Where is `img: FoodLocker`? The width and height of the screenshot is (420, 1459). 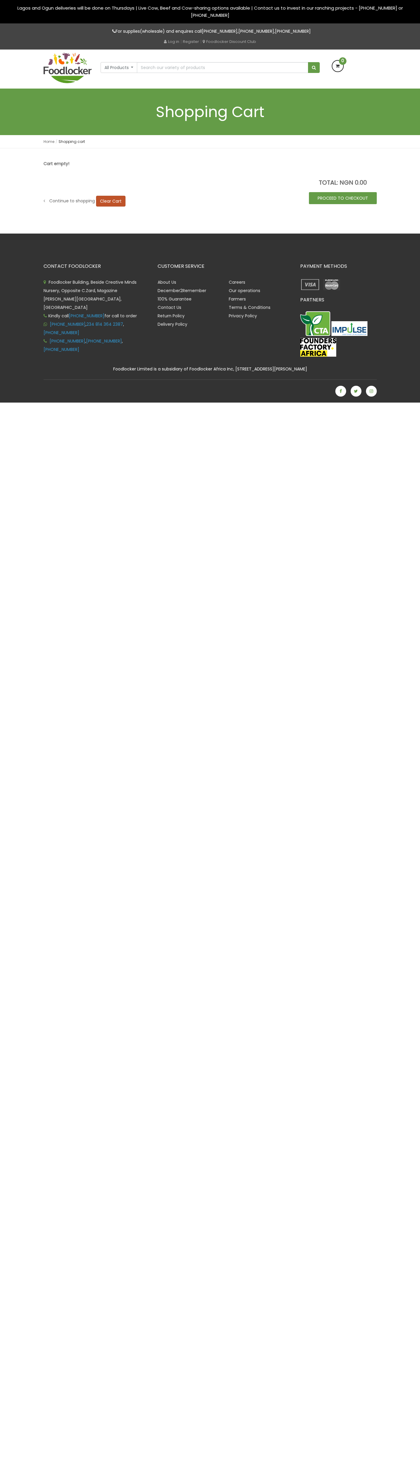 img: FoodLocker is located at coordinates (68, 68).